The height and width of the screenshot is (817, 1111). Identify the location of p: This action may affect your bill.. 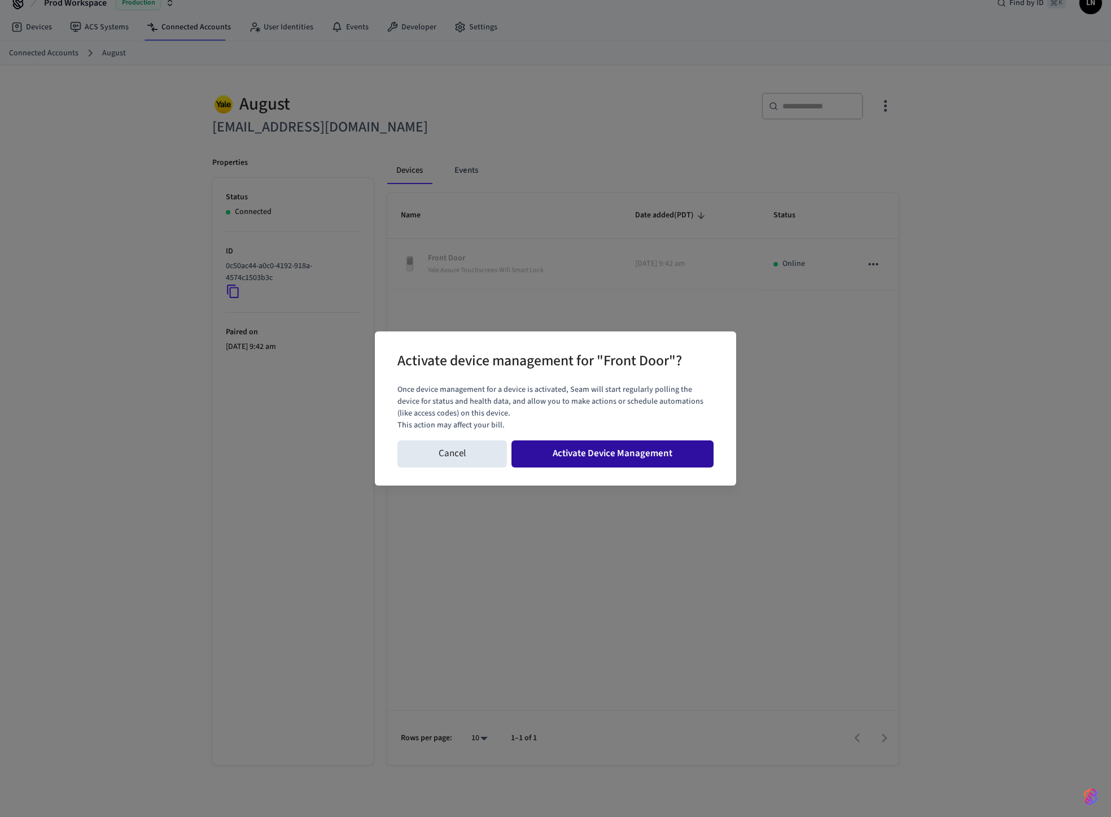
(556, 425).